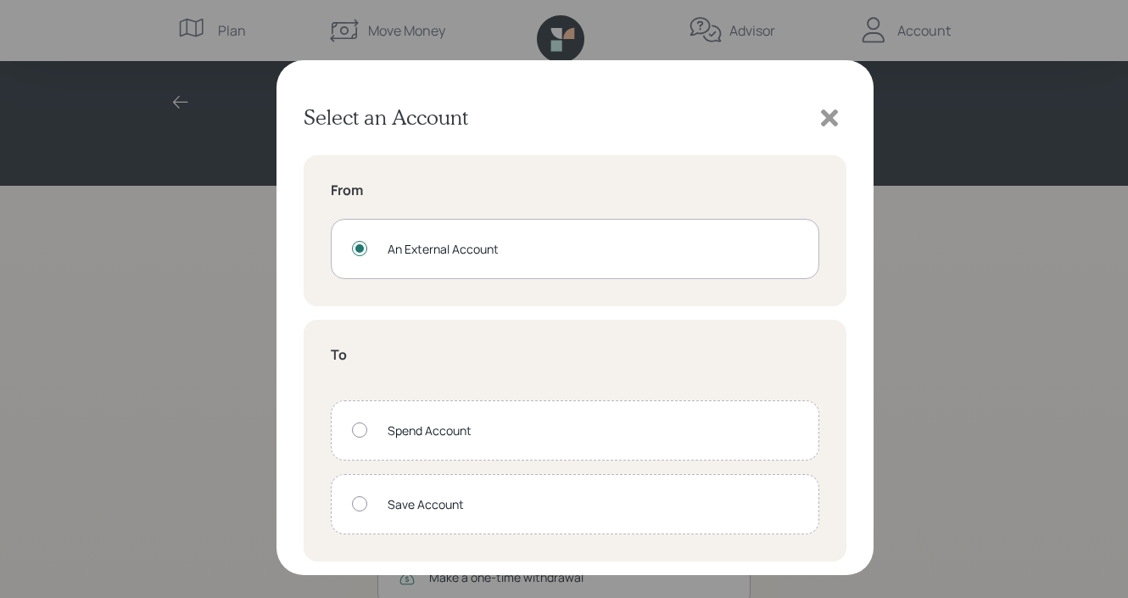 The width and height of the screenshot is (1128, 598). I want to click on div: An External Account, so click(593, 248).